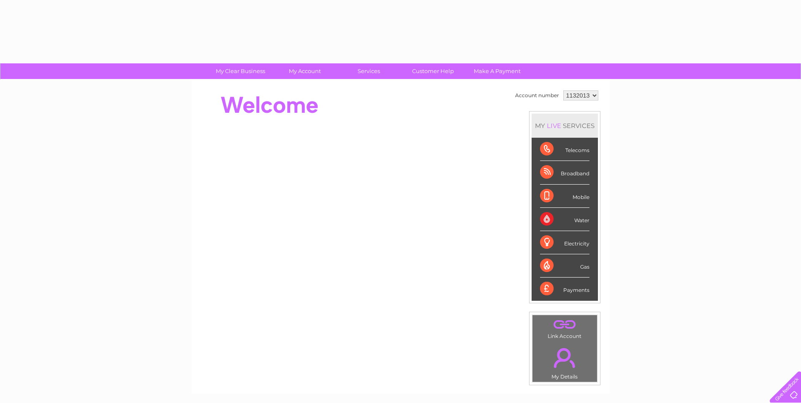  What do you see at coordinates (565, 125) in the screenshot?
I see `div: MY SERVICES` at bounding box center [565, 125].